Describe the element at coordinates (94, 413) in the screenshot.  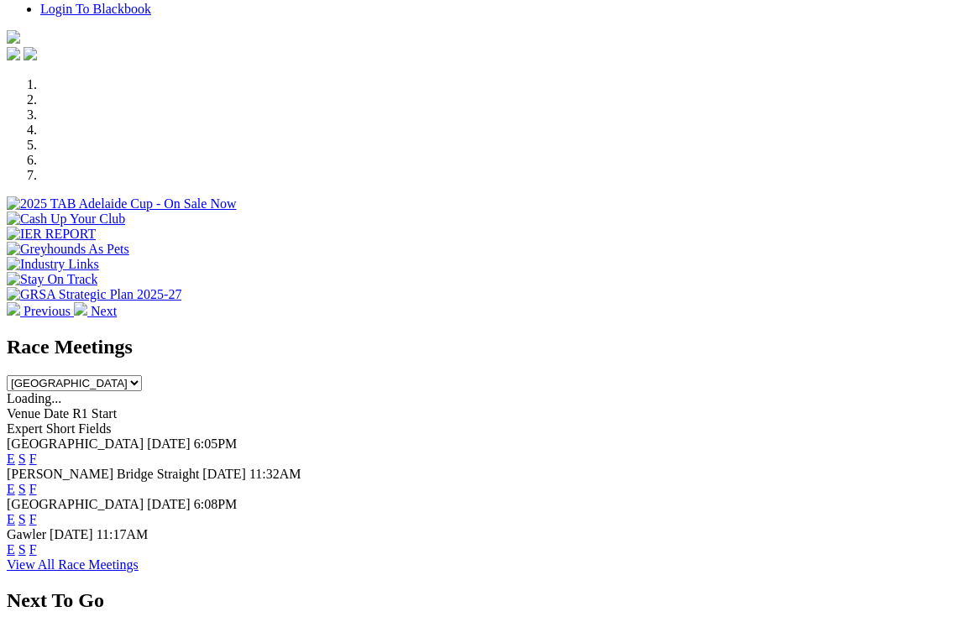
I see `span: R1 Start` at that location.